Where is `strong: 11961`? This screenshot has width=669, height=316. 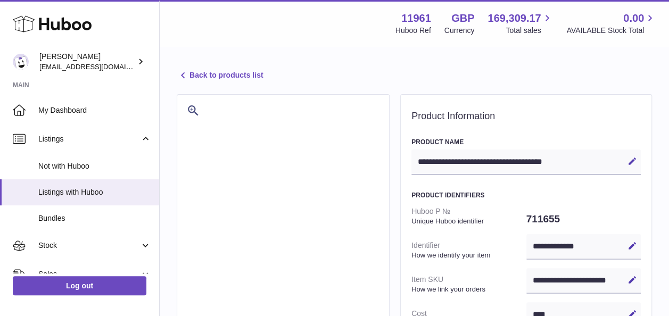
strong: 11961 is located at coordinates (416, 18).